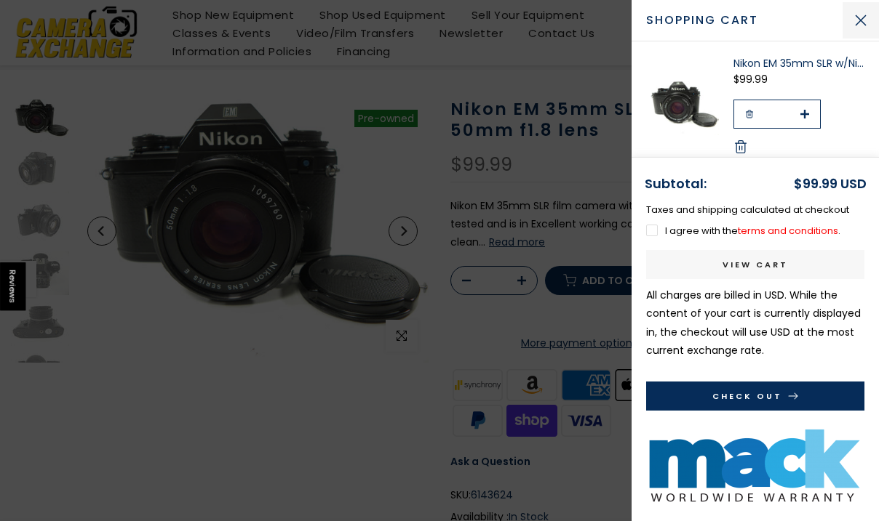  I want to click on a: terms and conditions, so click(788, 231).